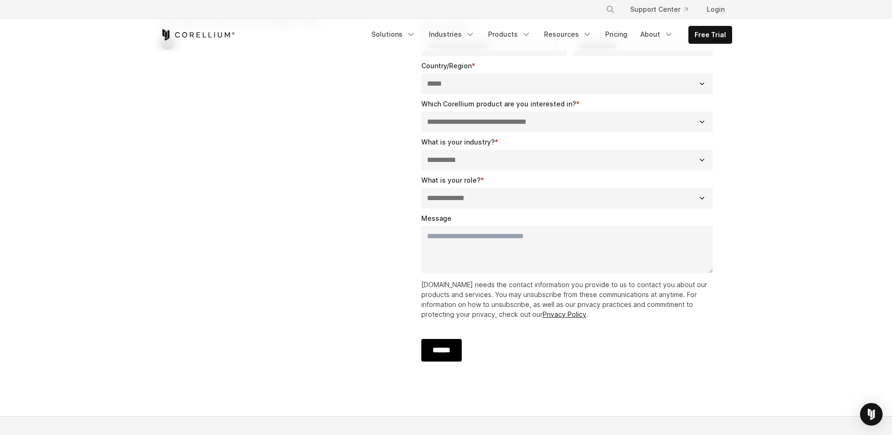 Image resolution: width=892 pixels, height=435 pixels. Describe the element at coordinates (616, 34) in the screenshot. I see `a: Pricing` at that location.